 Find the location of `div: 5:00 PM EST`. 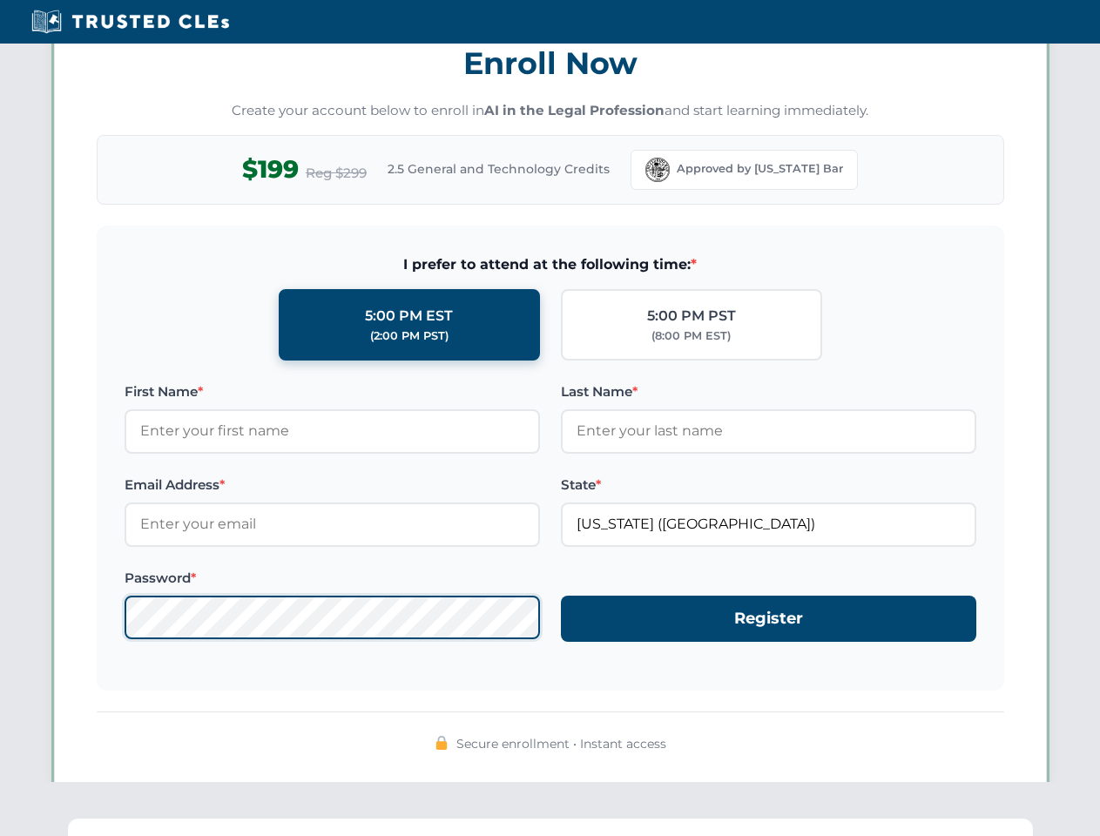

div: 5:00 PM EST is located at coordinates (408, 316).